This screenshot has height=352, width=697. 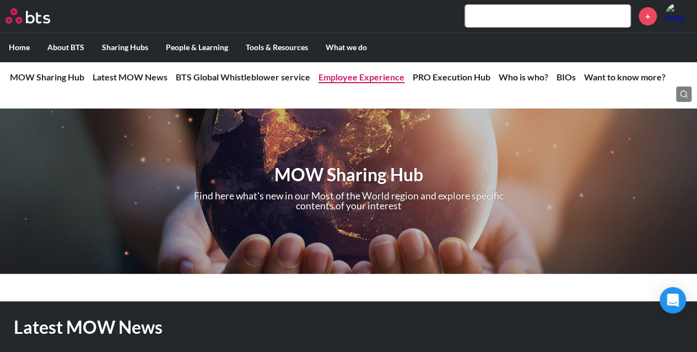 What do you see at coordinates (38, 16) in the screenshot?
I see `a: Go home` at bounding box center [38, 16].